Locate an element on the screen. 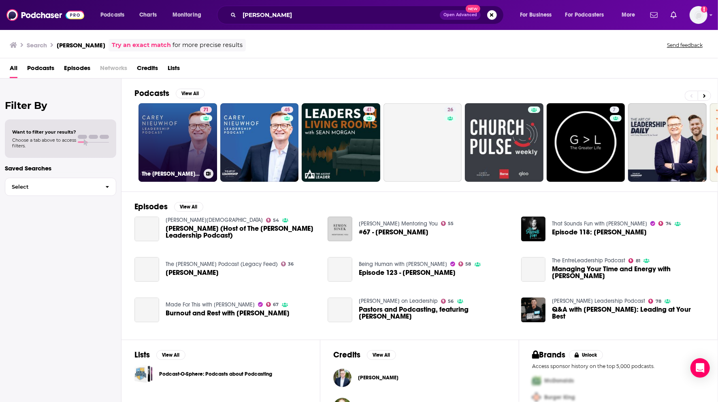  span: for more precise results is located at coordinates (207, 45).